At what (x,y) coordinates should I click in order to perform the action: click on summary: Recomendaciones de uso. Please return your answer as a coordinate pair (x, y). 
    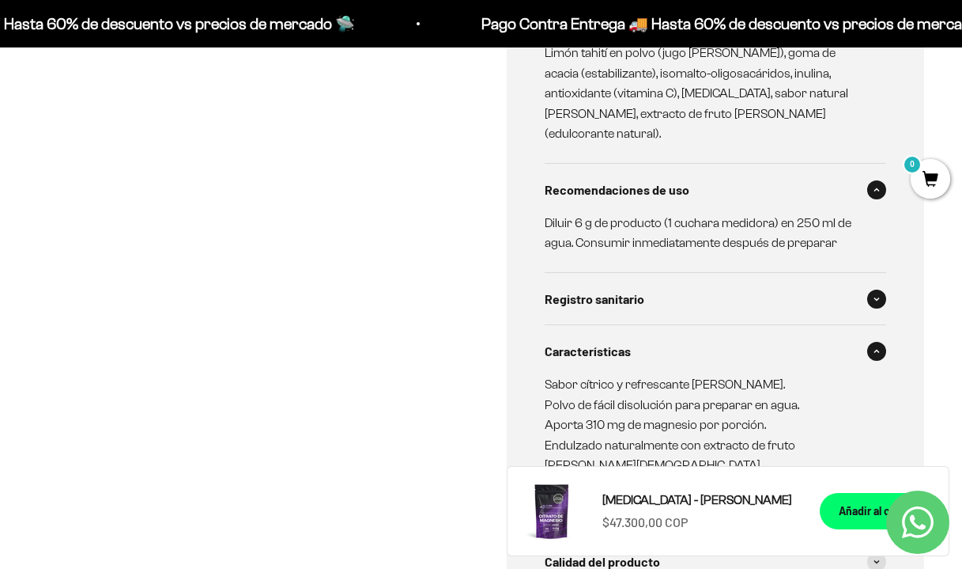
    Looking at the image, I should click on (716, 190).